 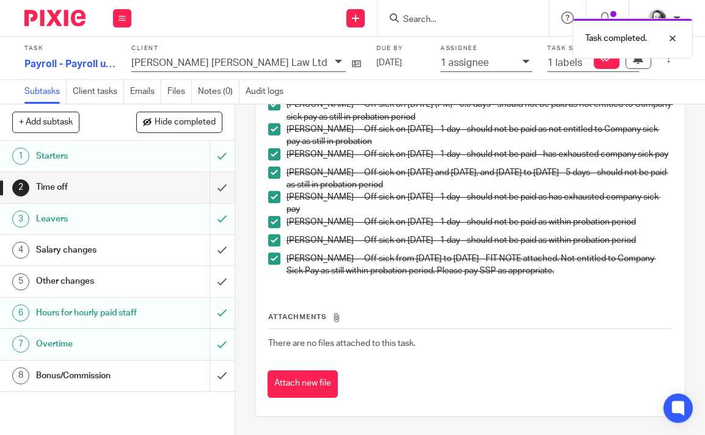 What do you see at coordinates (90, 250) in the screenshot?
I see `h1: Salary changes` at bounding box center [90, 250].